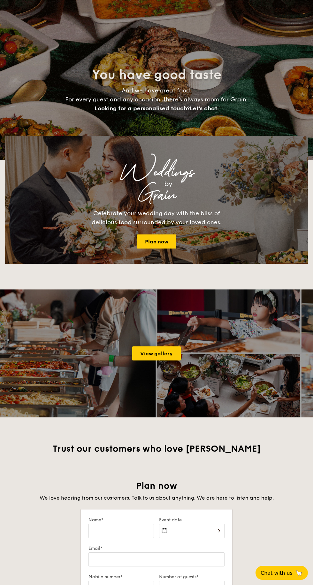 The image size is (313, 585). Describe the element at coordinates (168, 184) in the screenshot. I see `div: by` at that location.